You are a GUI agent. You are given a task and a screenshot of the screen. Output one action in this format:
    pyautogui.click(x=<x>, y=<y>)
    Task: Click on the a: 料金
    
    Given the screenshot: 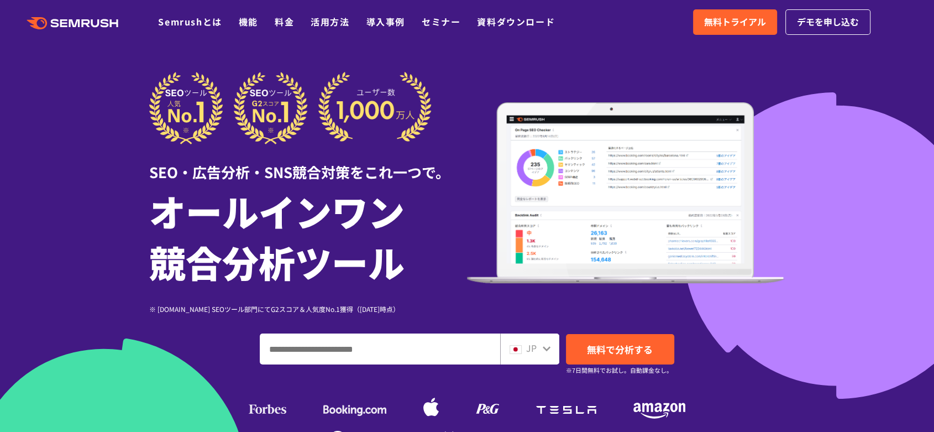 What is the action you would take?
    pyautogui.click(x=284, y=22)
    